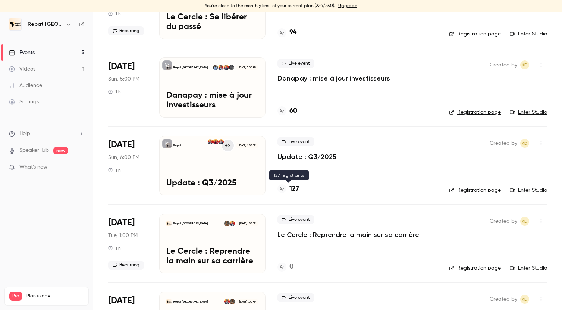  What do you see at coordinates (124, 79) in the screenshot?
I see `span: Sun, 5:00 PM` at bounding box center [124, 79].